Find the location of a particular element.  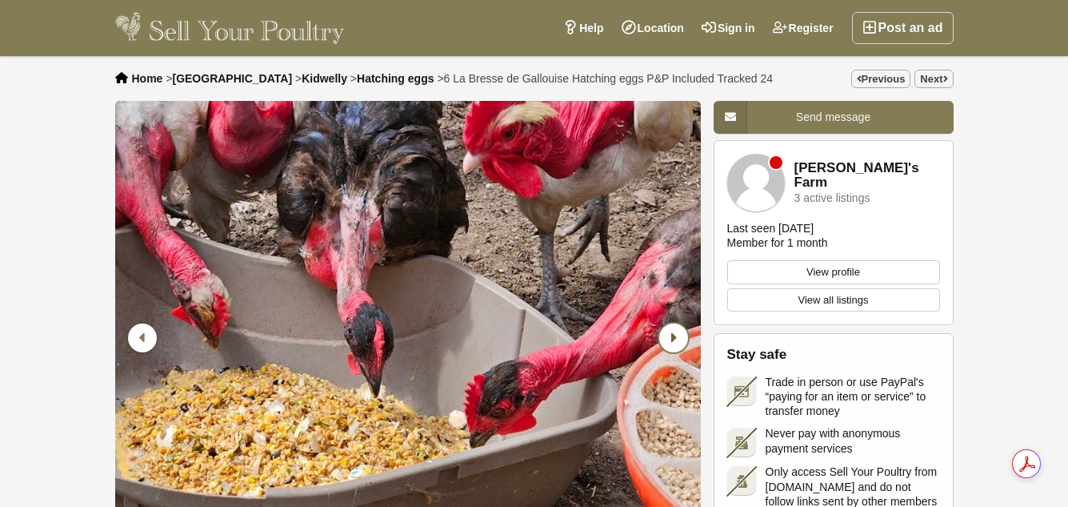

a: Home is located at coordinates (147, 78).